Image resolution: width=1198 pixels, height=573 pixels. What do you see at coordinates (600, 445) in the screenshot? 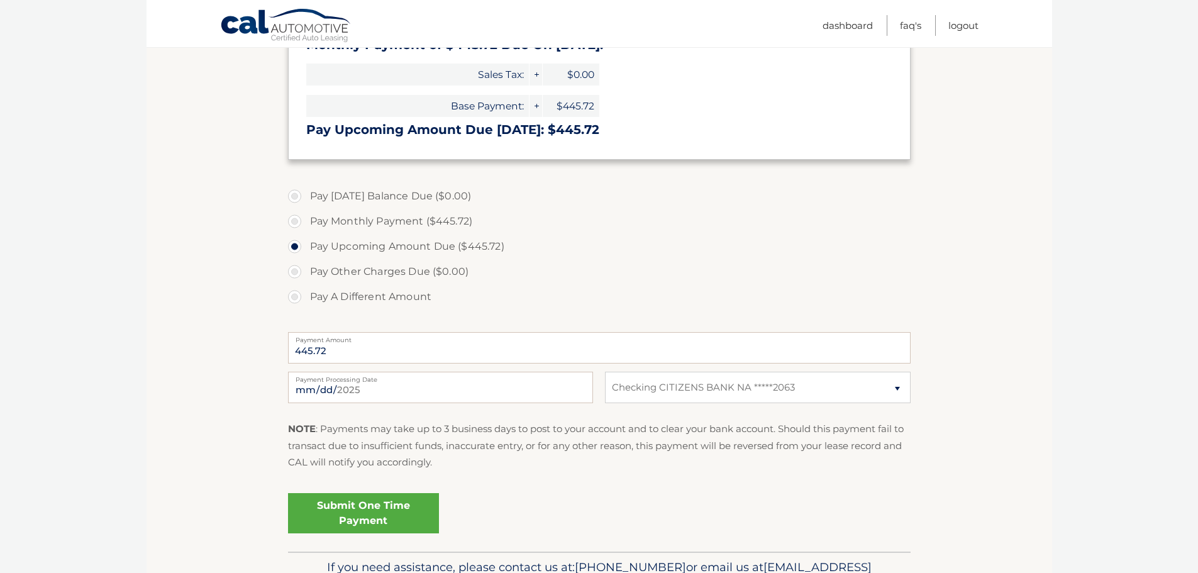
I see `p: : Payments may take up to 3 business days to post to your account and to clear your bank account....` at bounding box center [600, 445].